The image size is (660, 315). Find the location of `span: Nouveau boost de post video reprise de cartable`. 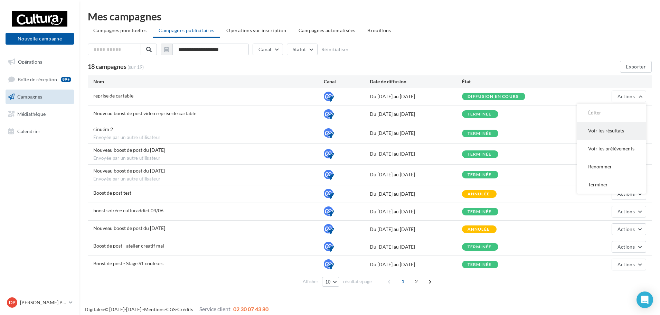

span: Nouveau boost de post video reprise de cartable is located at coordinates (145, 113).